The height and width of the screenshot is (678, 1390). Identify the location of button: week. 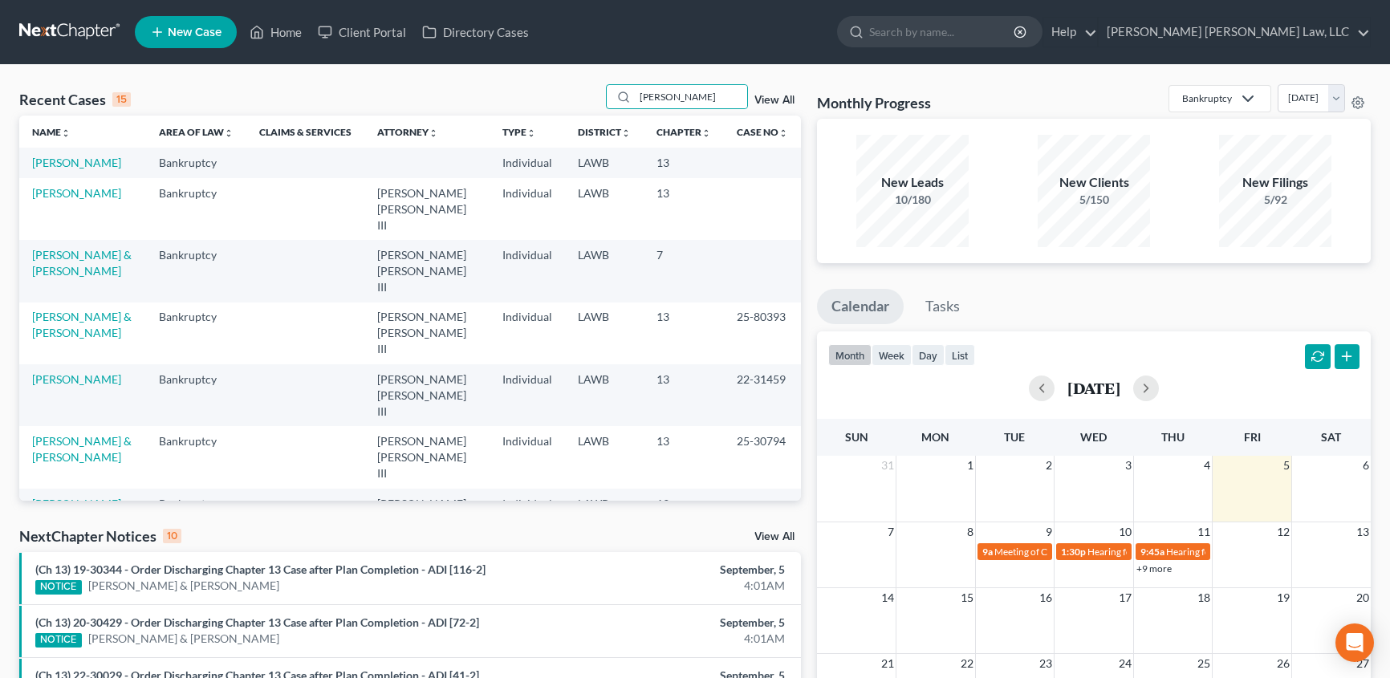
(892, 355).